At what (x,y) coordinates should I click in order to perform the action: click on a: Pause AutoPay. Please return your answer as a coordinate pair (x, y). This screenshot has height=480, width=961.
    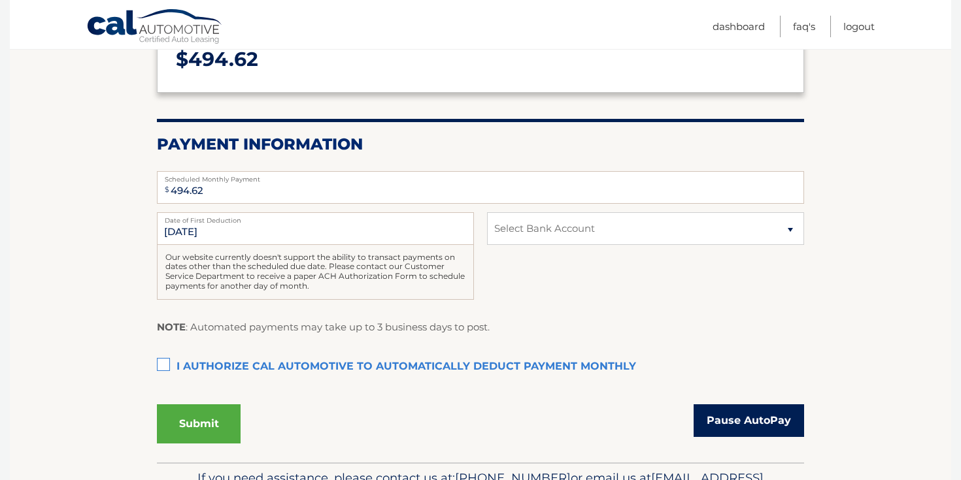
    Looking at the image, I should click on (748, 421).